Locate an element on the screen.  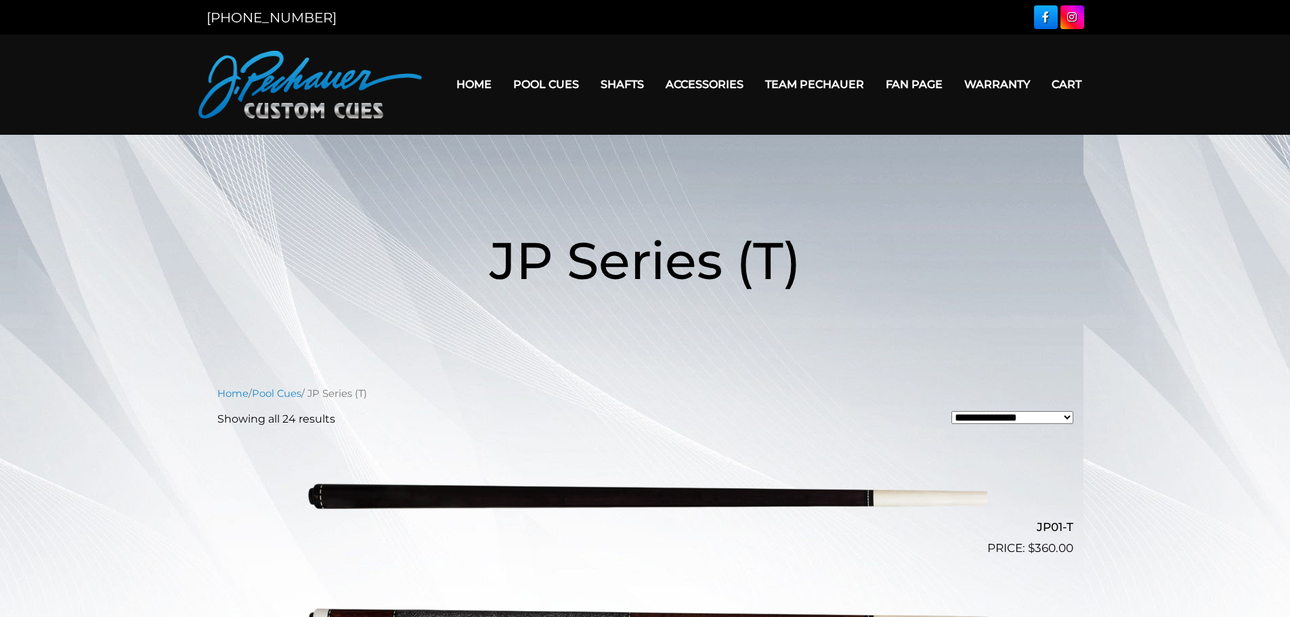
nav: Breadcrumb is located at coordinates (645, 393).